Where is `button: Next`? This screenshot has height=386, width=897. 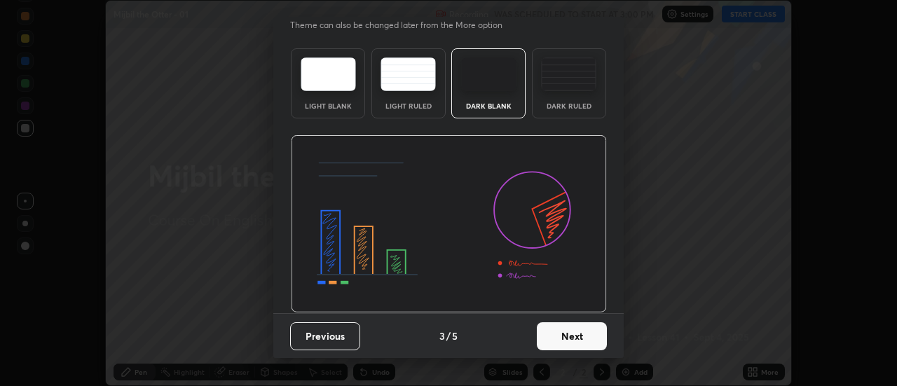
button: Next is located at coordinates (572, 336).